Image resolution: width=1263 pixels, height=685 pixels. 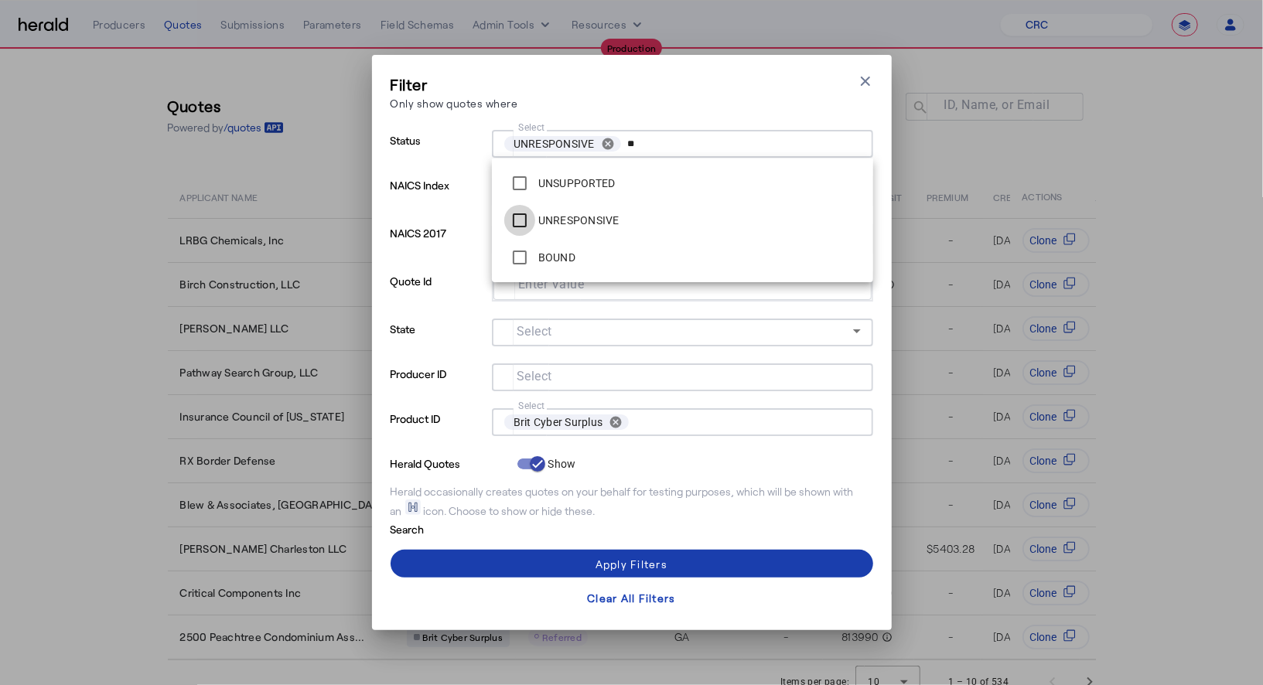 What do you see at coordinates (631, 564) in the screenshot?
I see `div: Apply Filters` at bounding box center [631, 564].